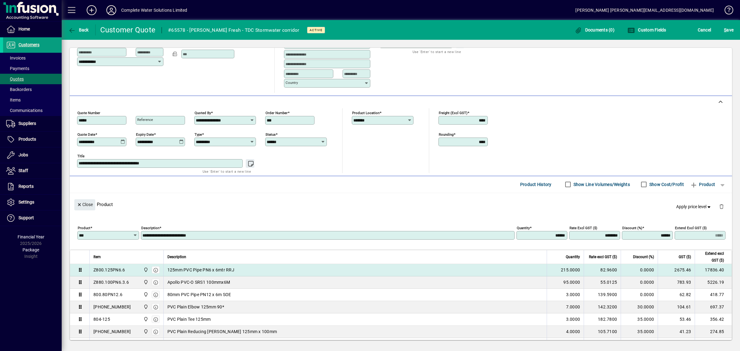  I want to click on button: Custom Fields, so click(647, 30).